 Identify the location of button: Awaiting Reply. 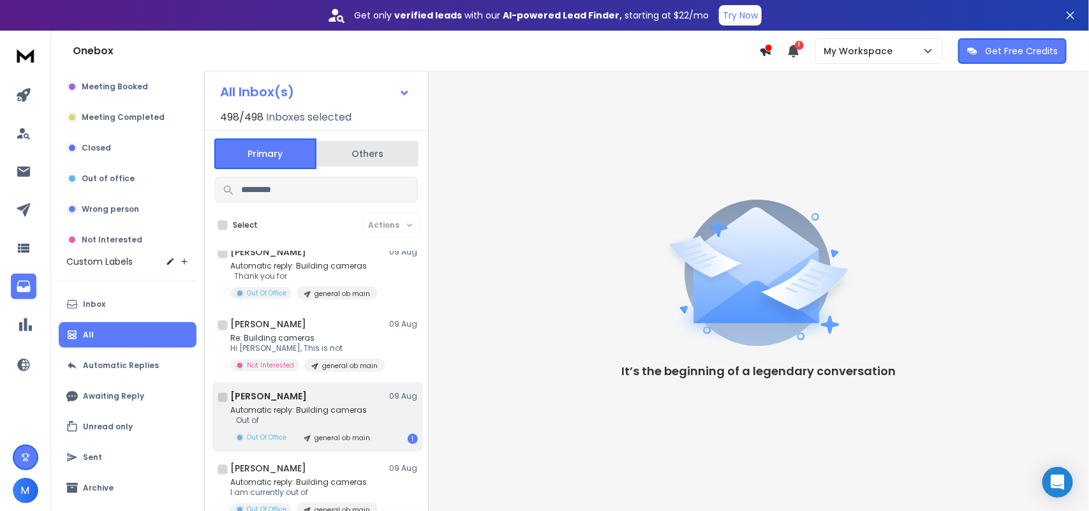
(128, 396).